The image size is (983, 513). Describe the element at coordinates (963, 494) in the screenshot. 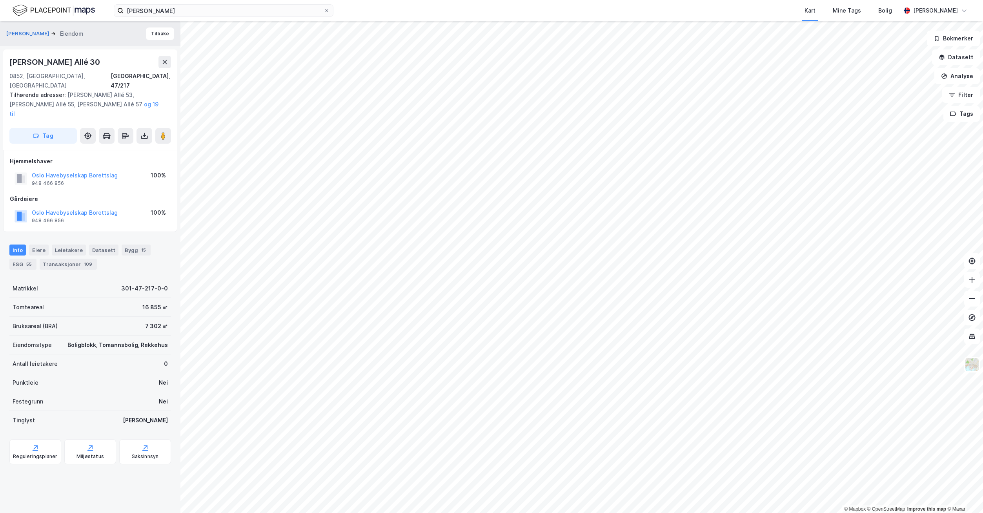

I see `div: Kontrollprogram for chat` at that location.